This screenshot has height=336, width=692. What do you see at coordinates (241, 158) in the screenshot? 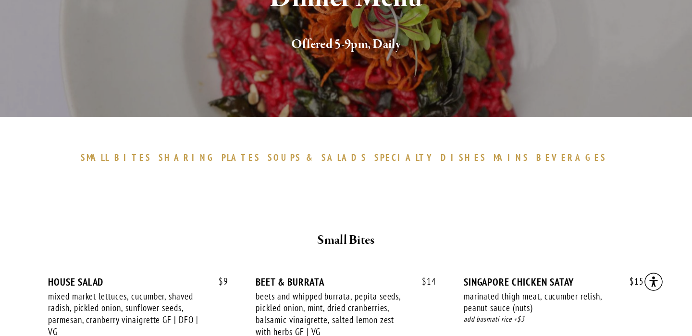
I see `span: PLATES` at bounding box center [241, 158].